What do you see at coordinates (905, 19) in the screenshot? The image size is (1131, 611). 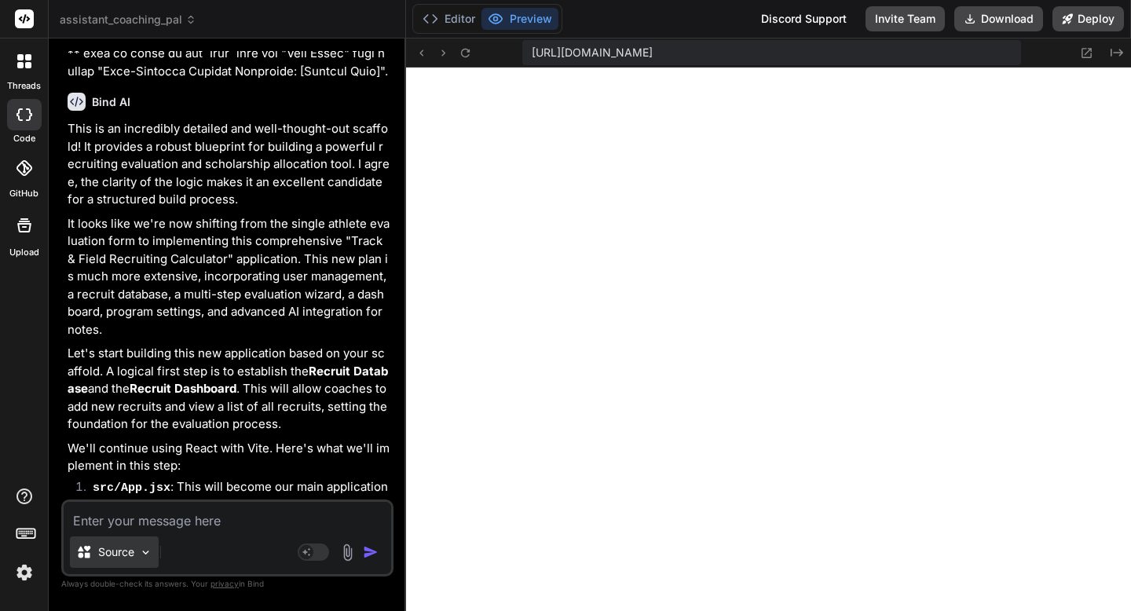 I see `button: Invite Team` at bounding box center [905, 19].